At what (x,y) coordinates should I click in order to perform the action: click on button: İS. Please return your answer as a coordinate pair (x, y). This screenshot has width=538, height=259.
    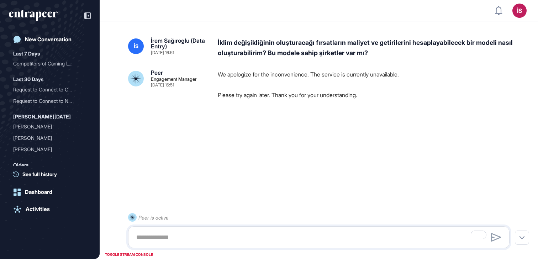
    Looking at the image, I should click on (519, 11).